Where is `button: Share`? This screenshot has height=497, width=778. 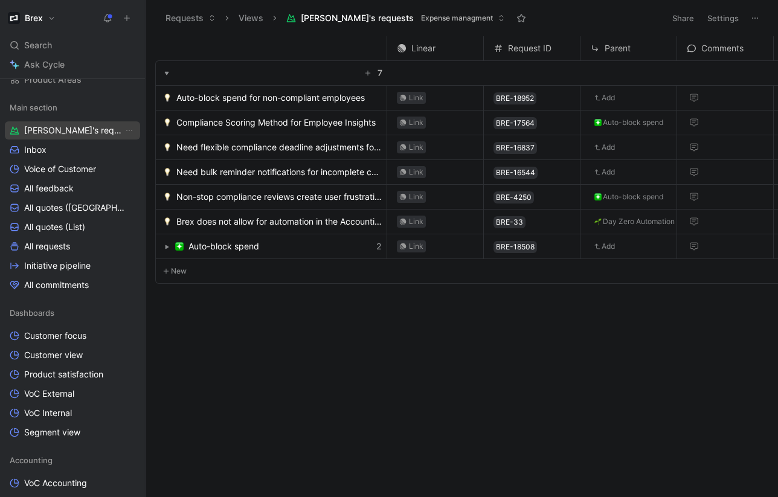
button: Share is located at coordinates (683, 18).